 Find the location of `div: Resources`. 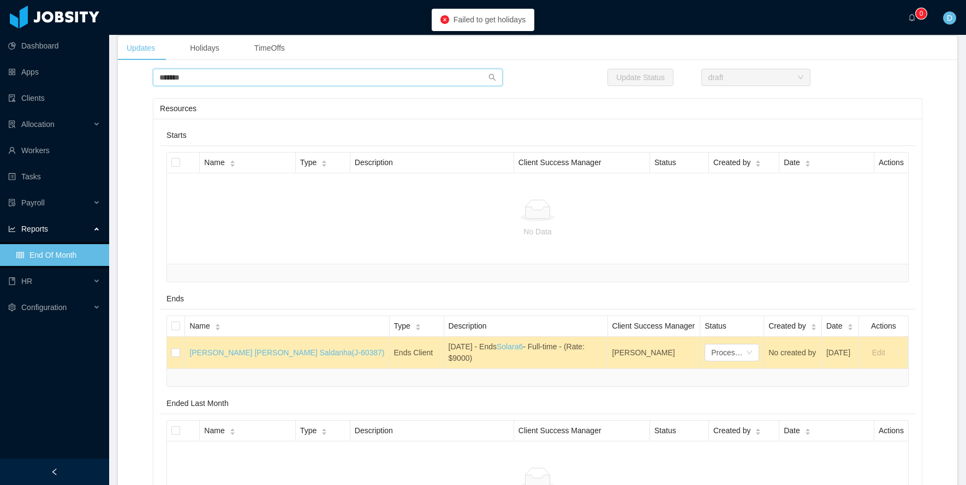

div: Resources is located at coordinates (537, 109).